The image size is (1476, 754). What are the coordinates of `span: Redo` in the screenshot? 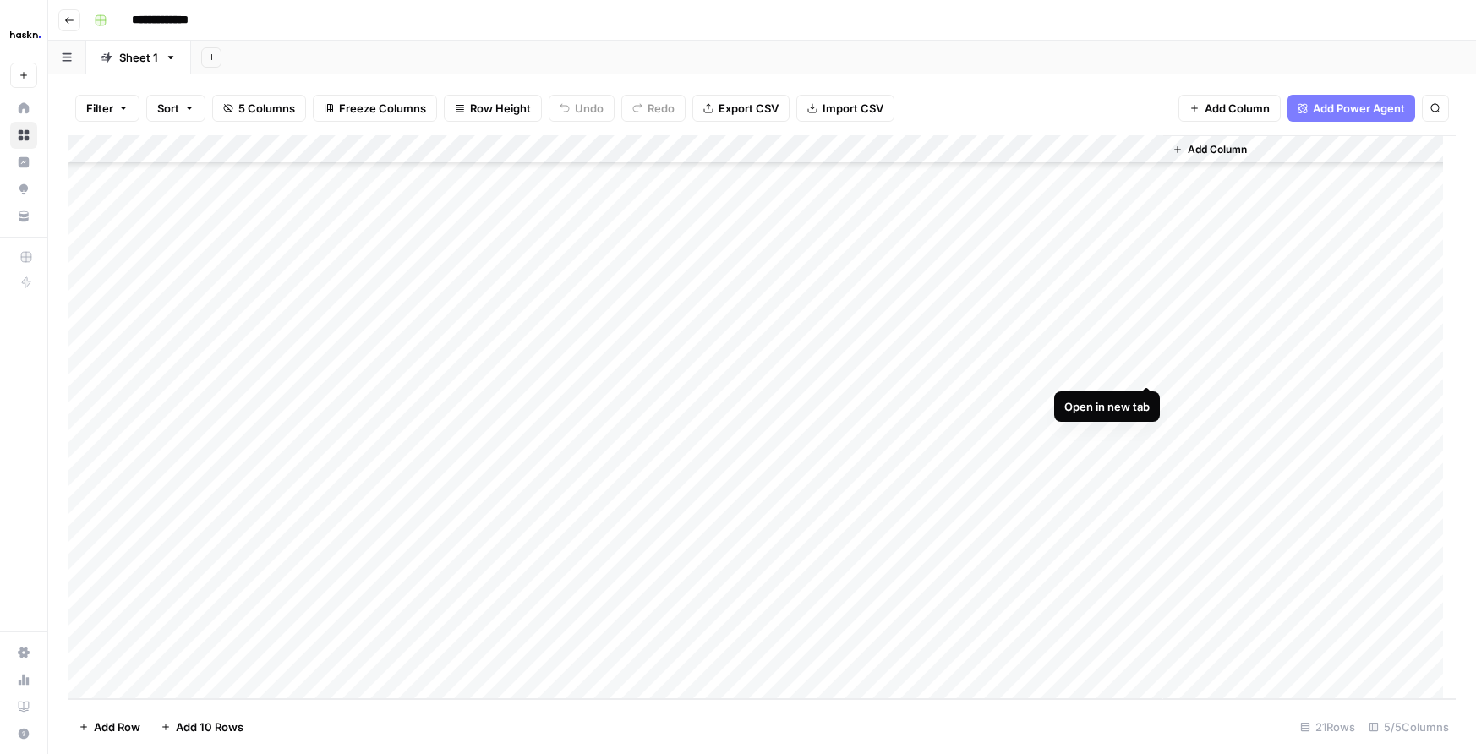 It's located at (661, 108).